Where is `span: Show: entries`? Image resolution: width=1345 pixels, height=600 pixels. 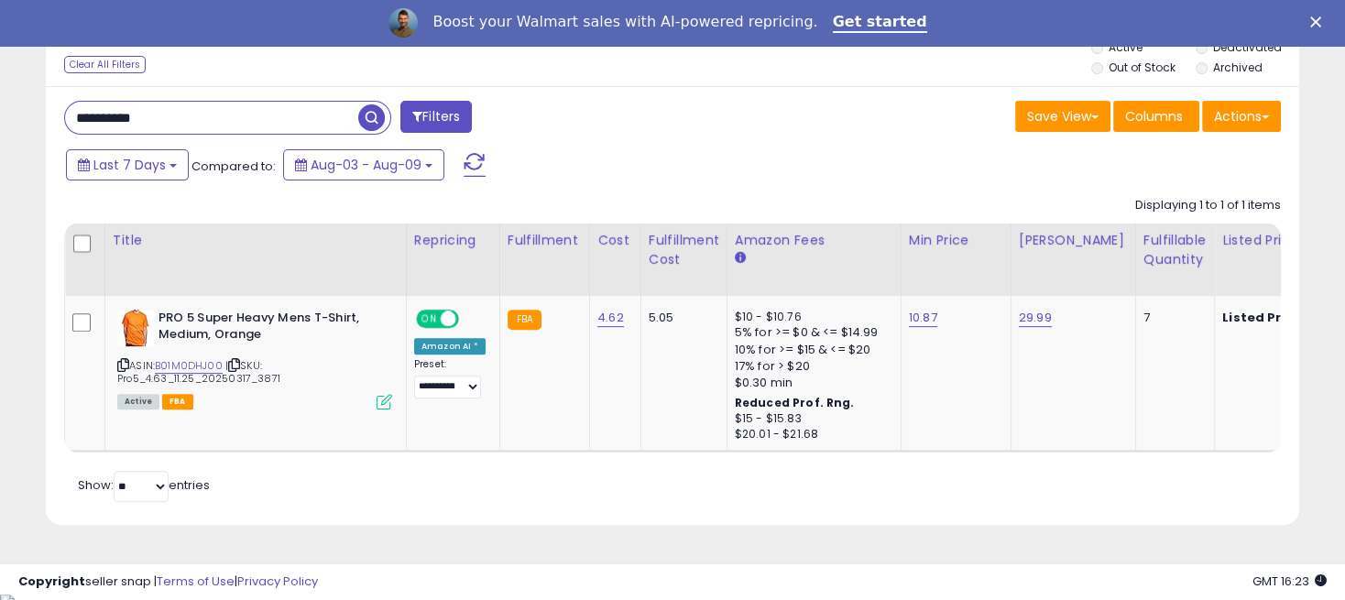
span: Show: entries is located at coordinates (144, 485).